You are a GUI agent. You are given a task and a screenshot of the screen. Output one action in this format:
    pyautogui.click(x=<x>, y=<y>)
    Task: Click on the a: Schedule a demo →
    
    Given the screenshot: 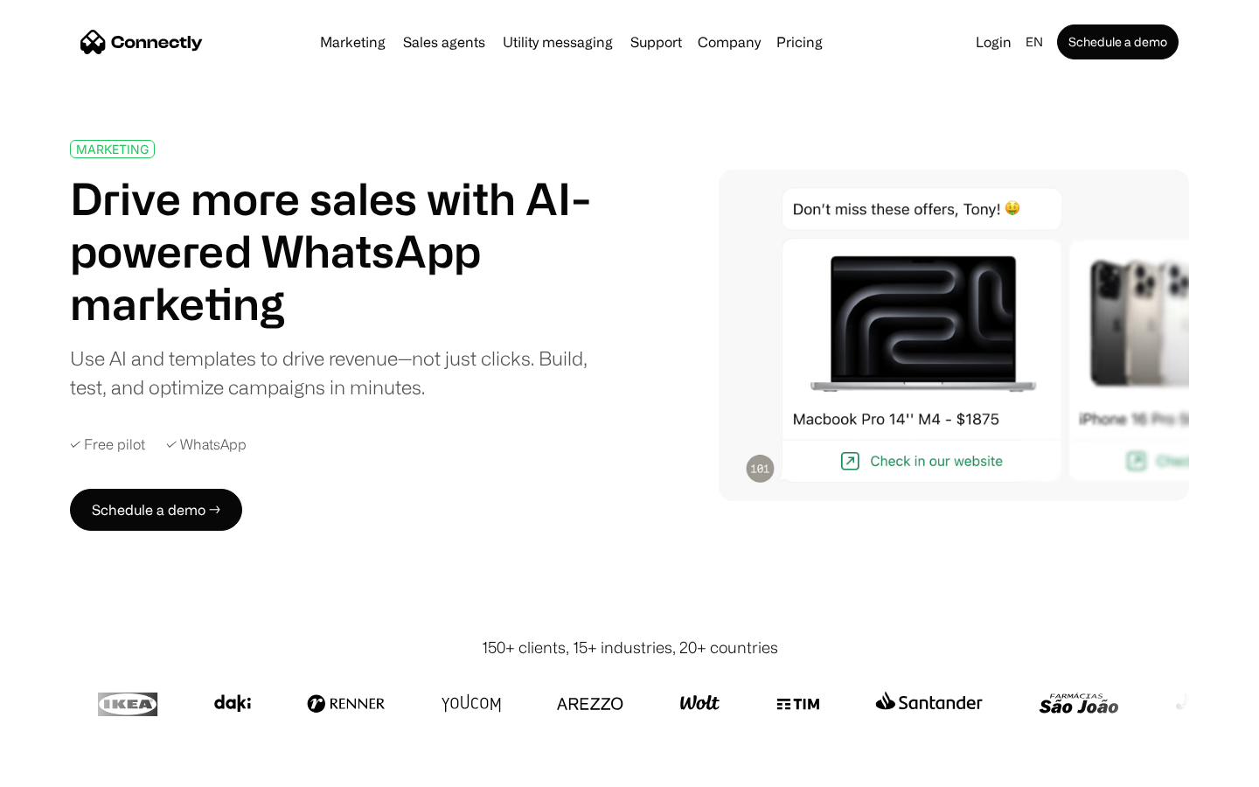 What is the action you would take?
    pyautogui.click(x=156, y=510)
    